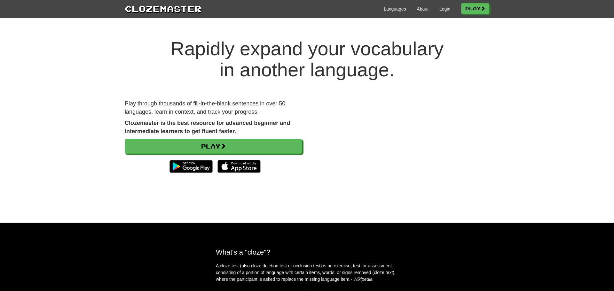  Describe the element at coordinates (422, 9) in the screenshot. I see `a: About` at that location.